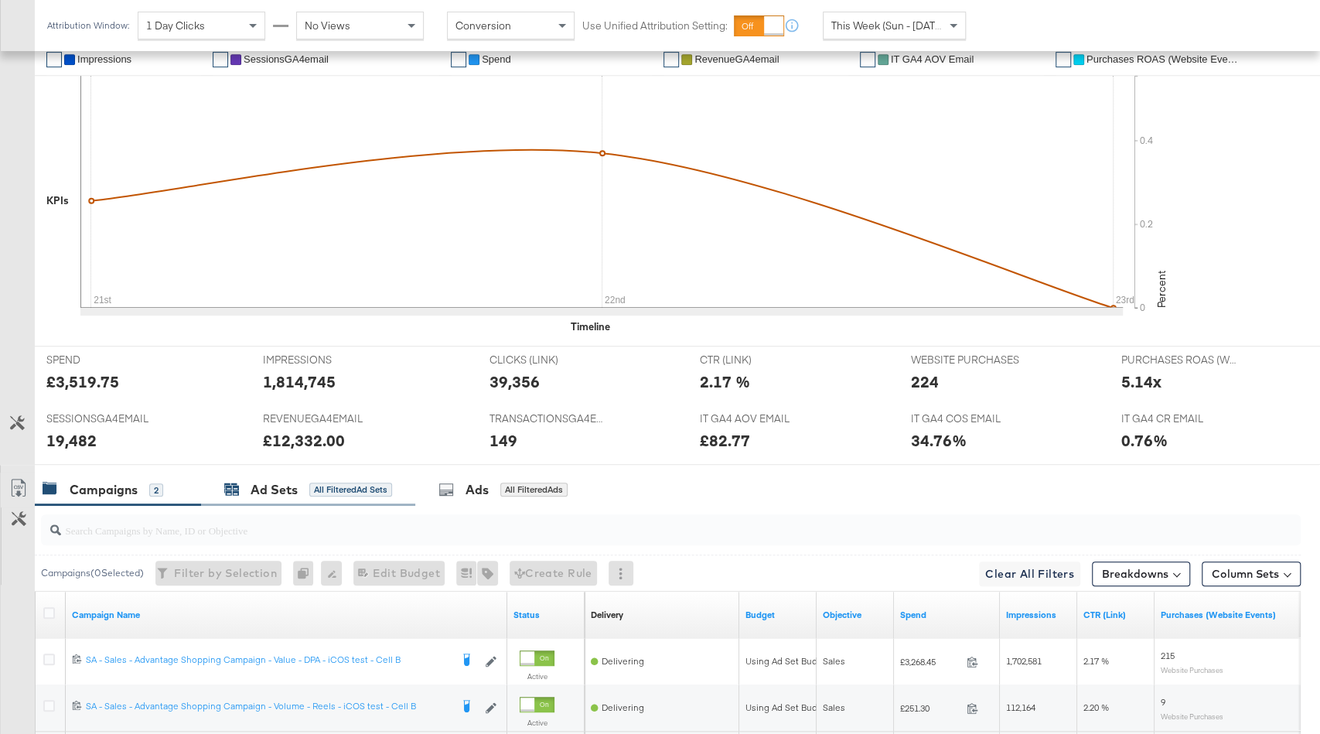 The width and height of the screenshot is (1320, 734). I want to click on div: 5.14x, so click(1141, 381).